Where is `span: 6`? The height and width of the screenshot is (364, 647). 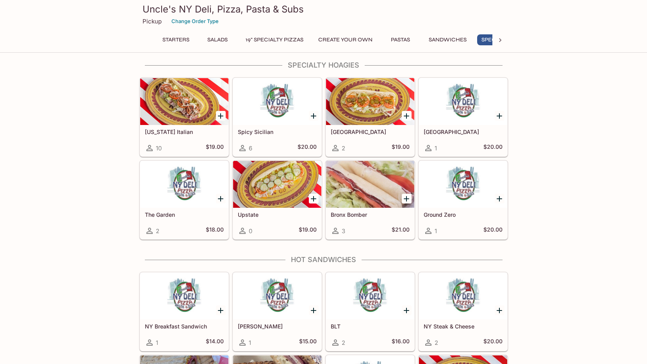
span: 6 is located at coordinates (250, 148).